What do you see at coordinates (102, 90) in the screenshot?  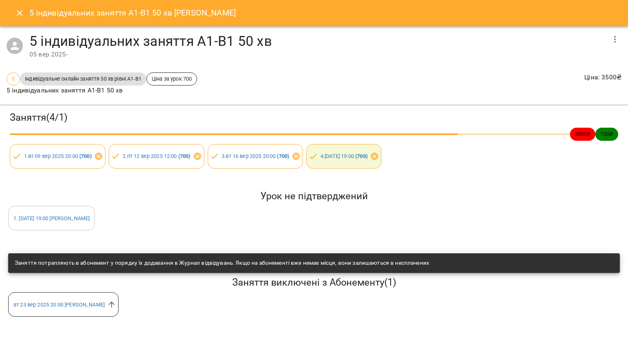 I see `p: 5 індивідуальних заняття А1-В1 50 хв` at bounding box center [102, 90].